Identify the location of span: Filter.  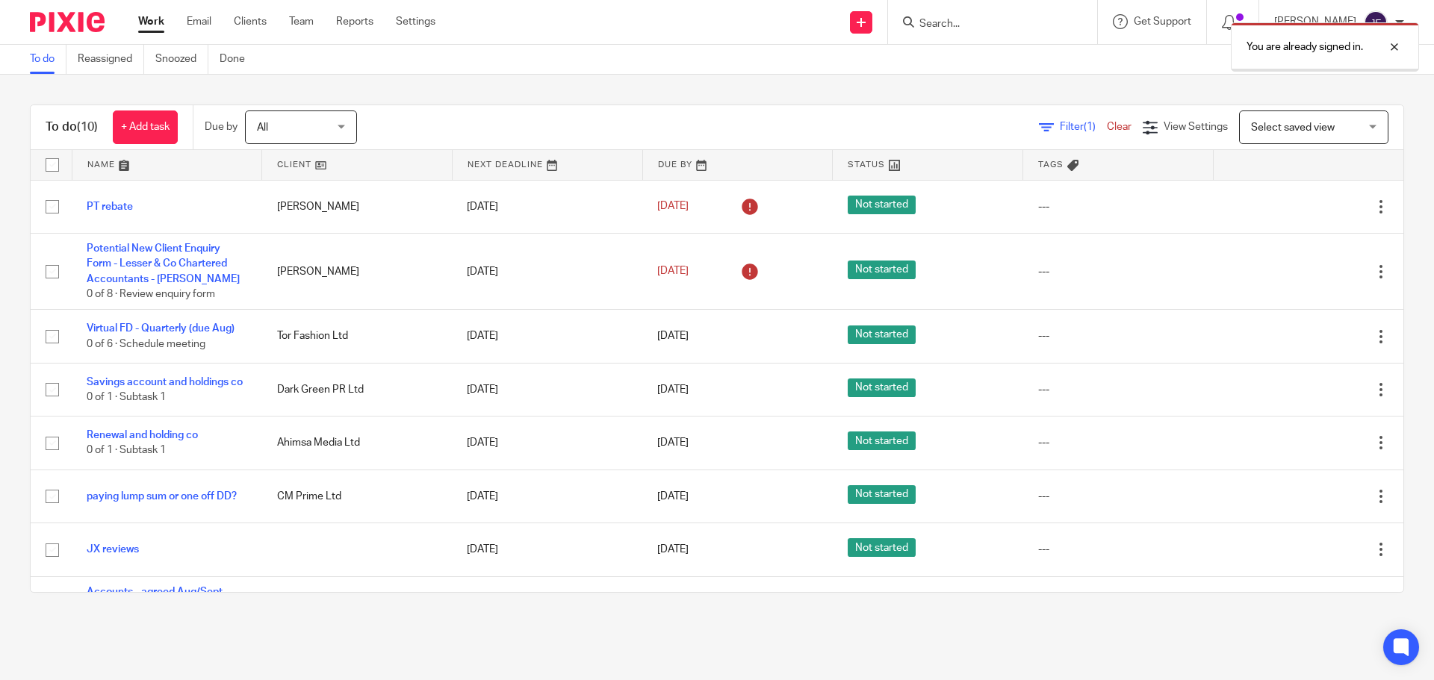
(1083, 127).